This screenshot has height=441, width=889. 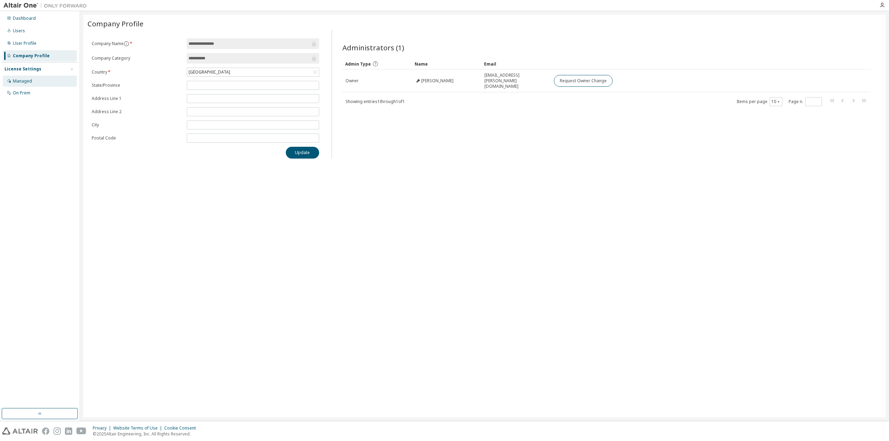 What do you see at coordinates (19, 31) in the screenshot?
I see `div: Users` at bounding box center [19, 31].